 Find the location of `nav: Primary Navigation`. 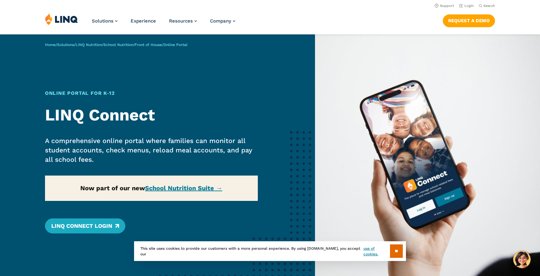

nav: Primary Navigation is located at coordinates (163, 23).